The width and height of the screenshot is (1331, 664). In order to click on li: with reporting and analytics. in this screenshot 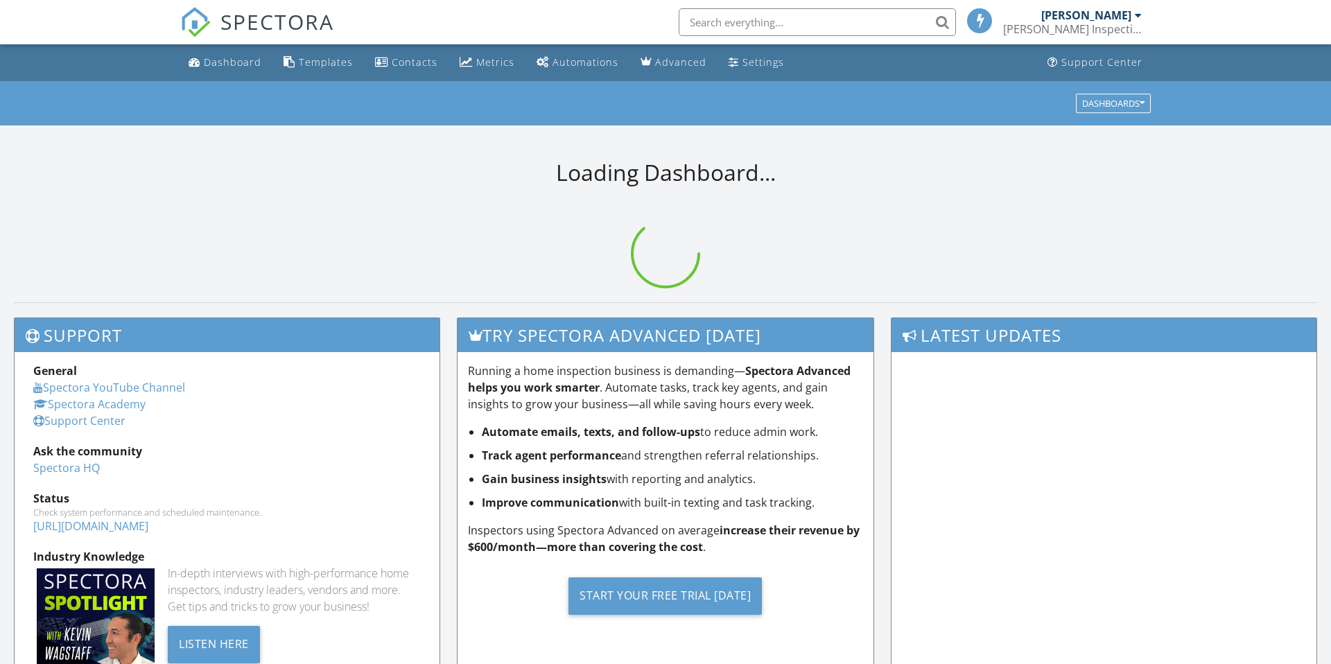, I will do `click(672, 479)`.